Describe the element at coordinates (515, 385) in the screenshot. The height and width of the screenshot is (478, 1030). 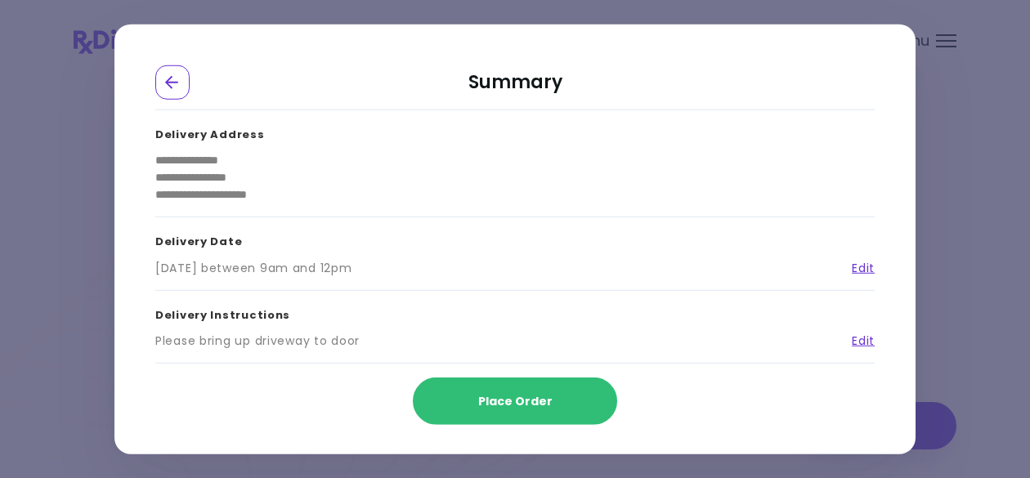
I see `h3: Summary` at that location.